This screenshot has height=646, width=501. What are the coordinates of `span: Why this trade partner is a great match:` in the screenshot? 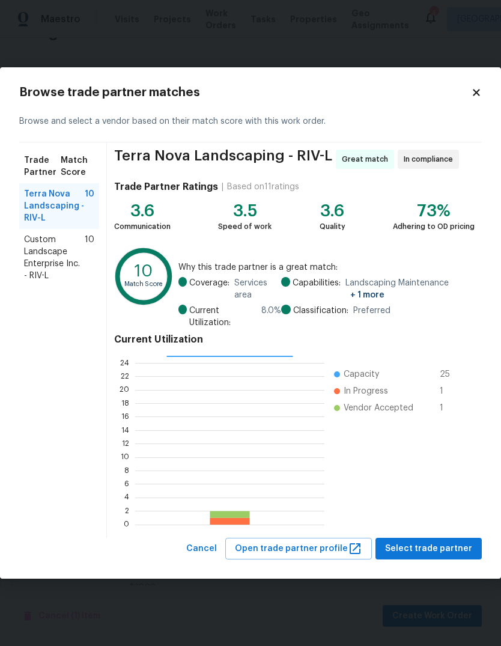 It's located at (326, 267).